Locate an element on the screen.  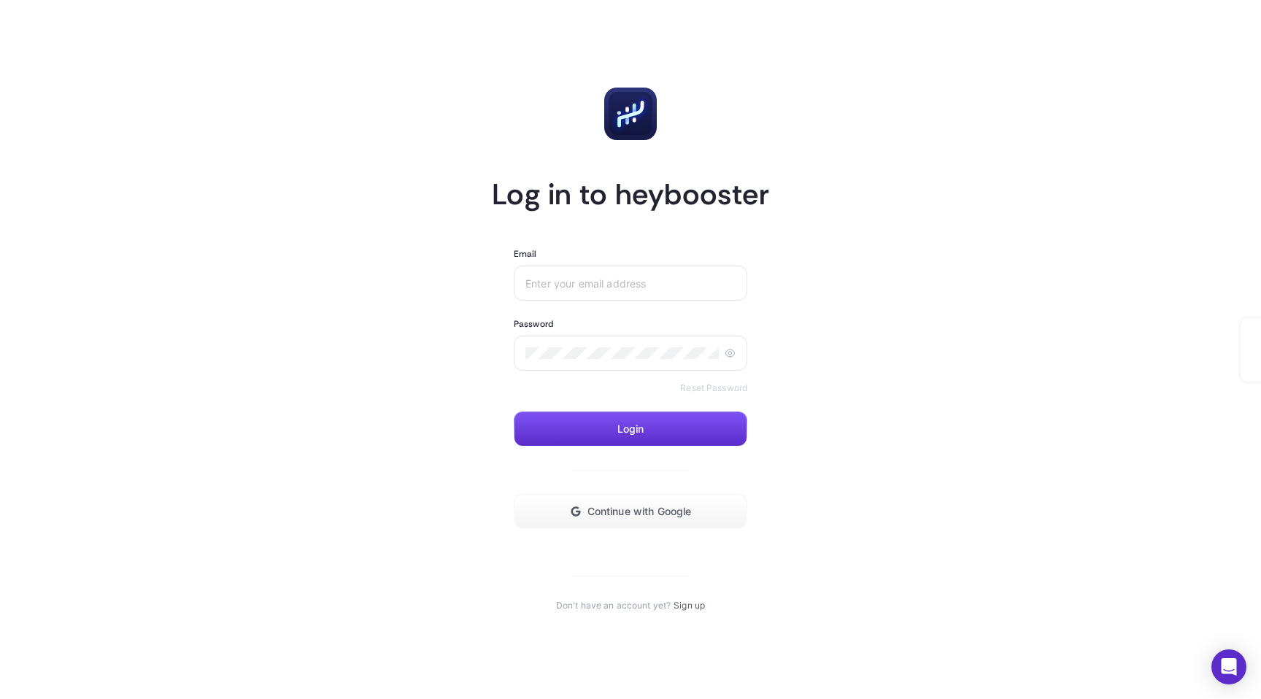
a: Sign up is located at coordinates (689, 606).